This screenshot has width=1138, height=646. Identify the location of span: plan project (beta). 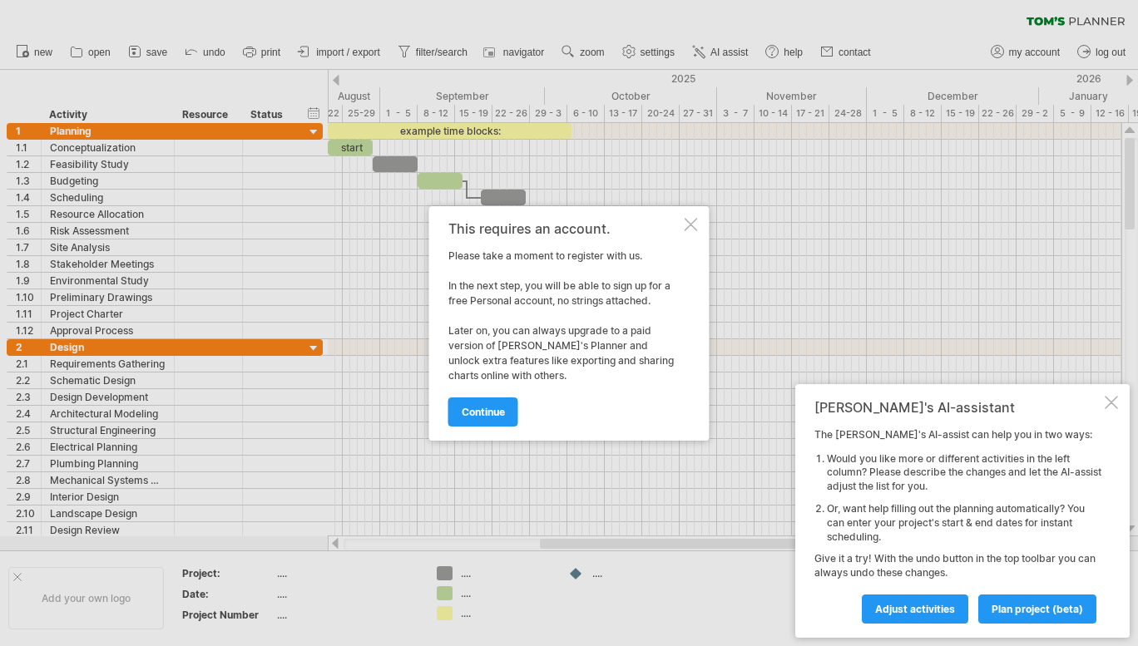
(1037, 609).